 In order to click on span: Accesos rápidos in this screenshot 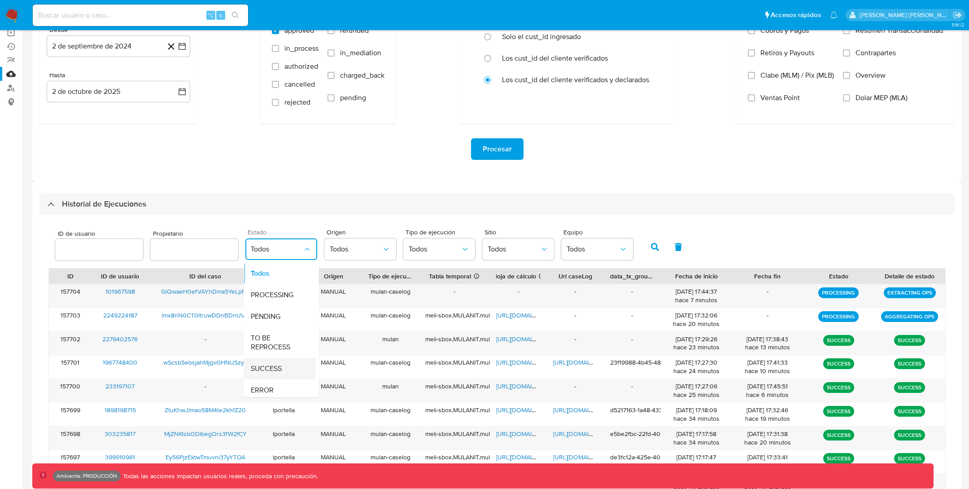, I will do `click(796, 15)`.